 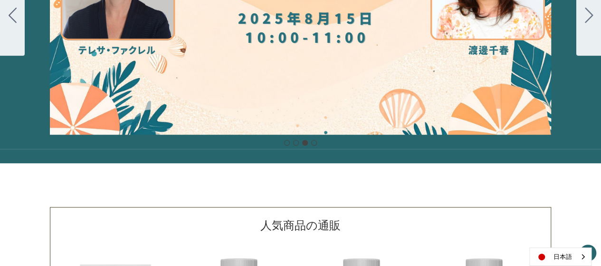 What do you see at coordinates (287, 143) in the screenshot?
I see `button: Go to slide 1` at bounding box center [287, 143].